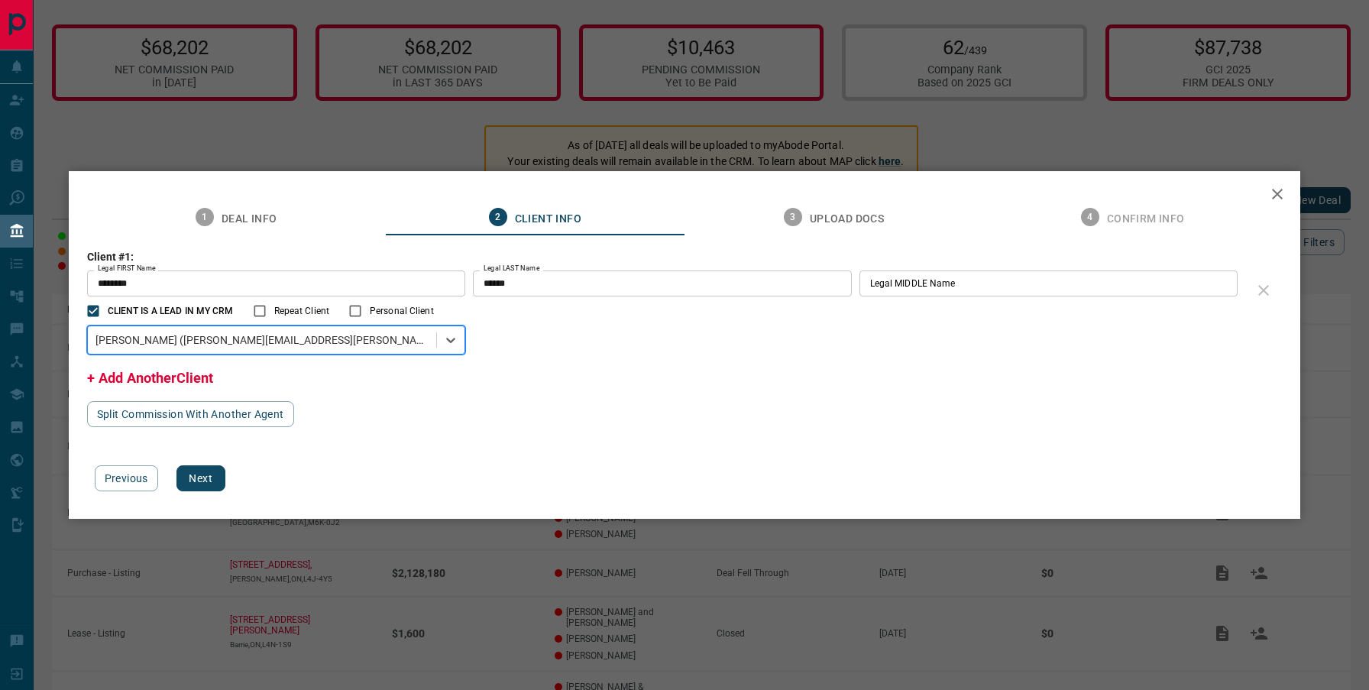 The image size is (1369, 690). What do you see at coordinates (846, 219) in the screenshot?
I see `span: Upload Docs` at bounding box center [846, 219].